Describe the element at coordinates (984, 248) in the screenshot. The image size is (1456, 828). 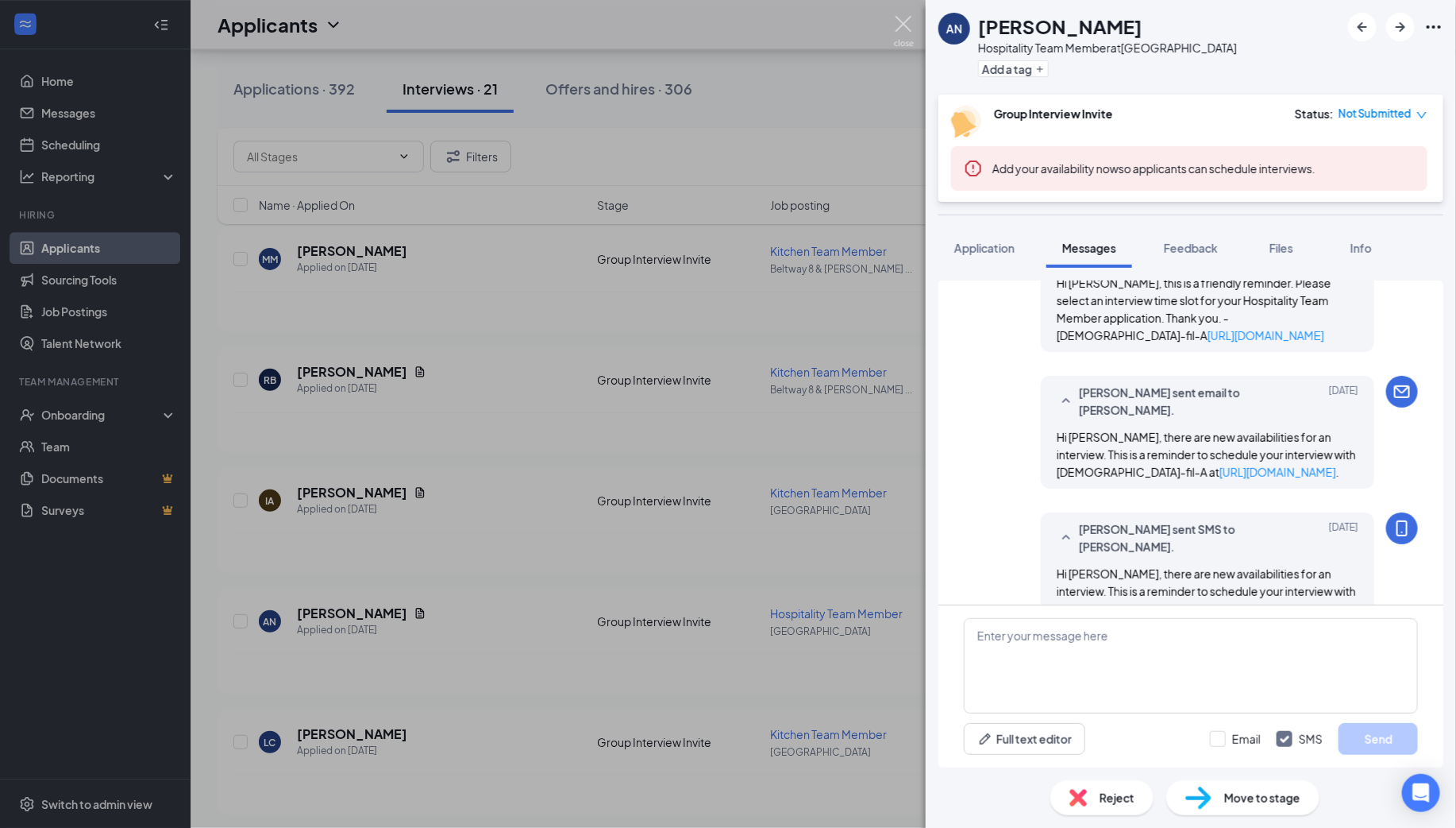
I see `span: Application` at that location.